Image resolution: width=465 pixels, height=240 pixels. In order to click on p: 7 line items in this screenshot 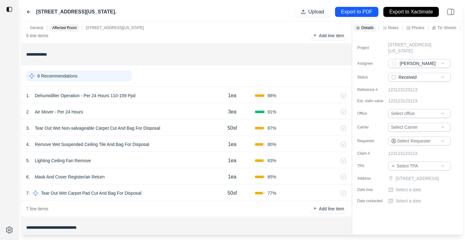, I will do `click(37, 208)`.